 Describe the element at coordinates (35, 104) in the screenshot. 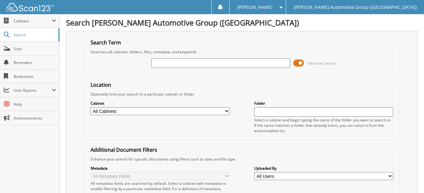

I see `span: Help` at that location.